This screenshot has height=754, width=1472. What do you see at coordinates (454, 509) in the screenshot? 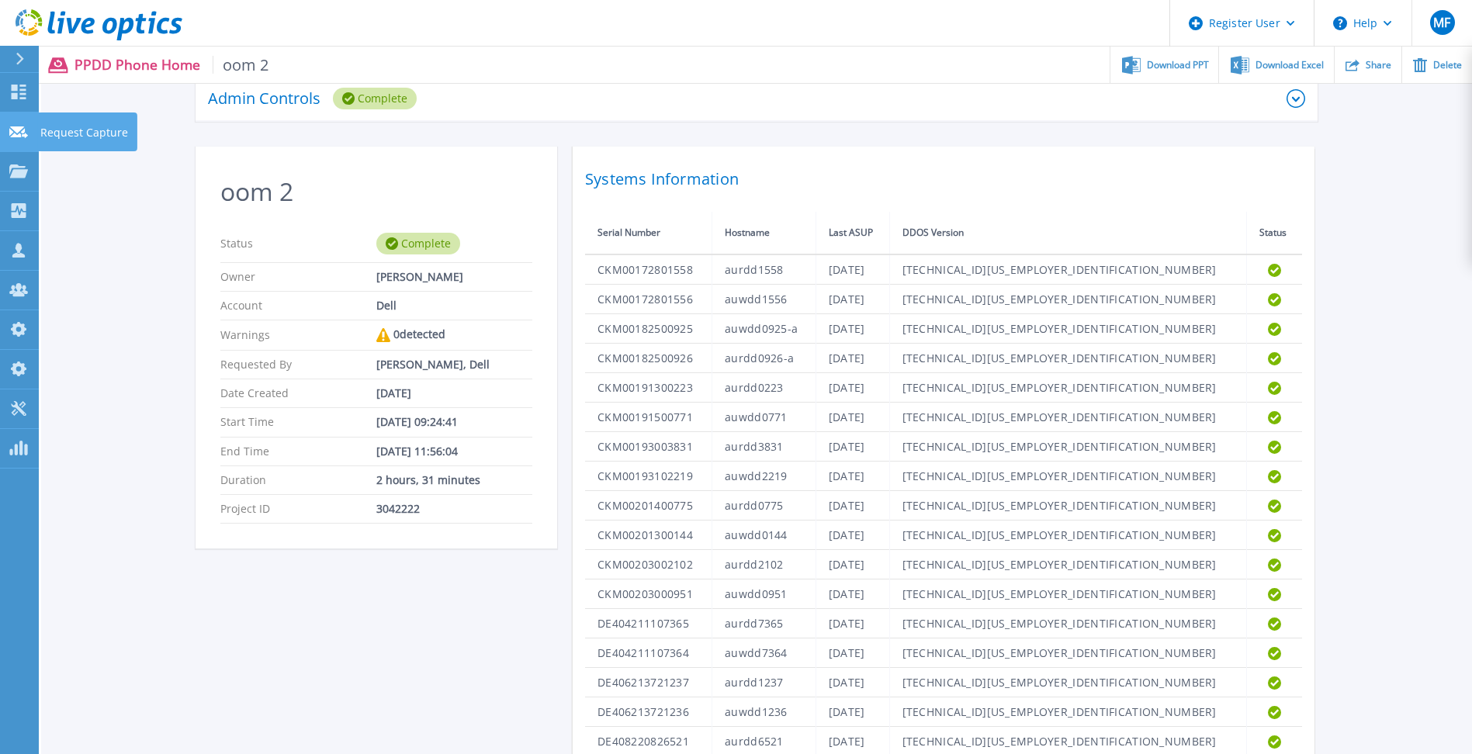
I see `div: 3042222` at bounding box center [454, 509].